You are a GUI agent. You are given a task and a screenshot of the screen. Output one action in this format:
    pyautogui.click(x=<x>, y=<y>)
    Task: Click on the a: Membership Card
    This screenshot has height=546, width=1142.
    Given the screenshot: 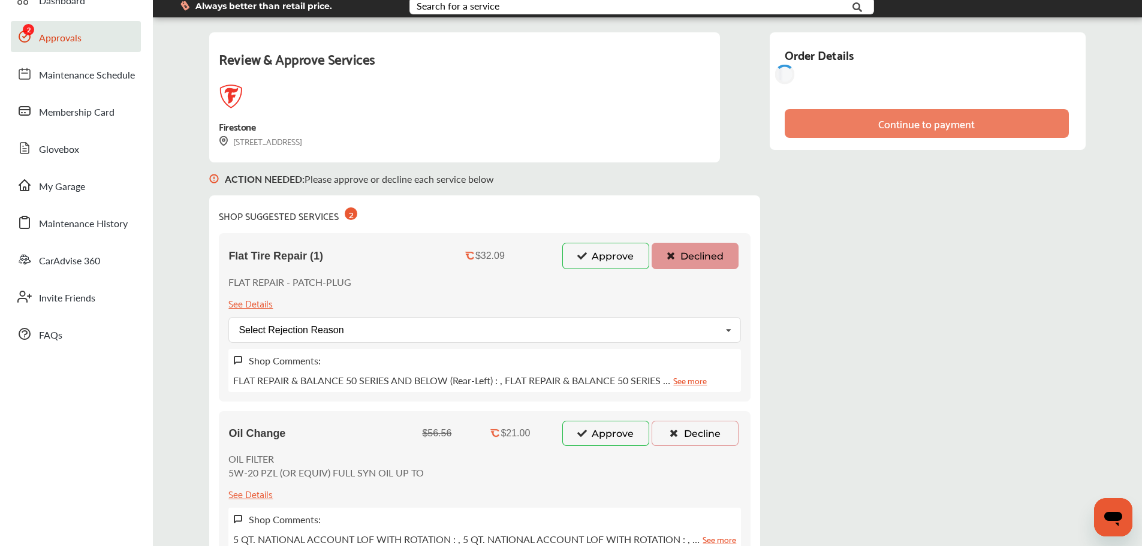 What is the action you would take?
    pyautogui.click(x=76, y=111)
    